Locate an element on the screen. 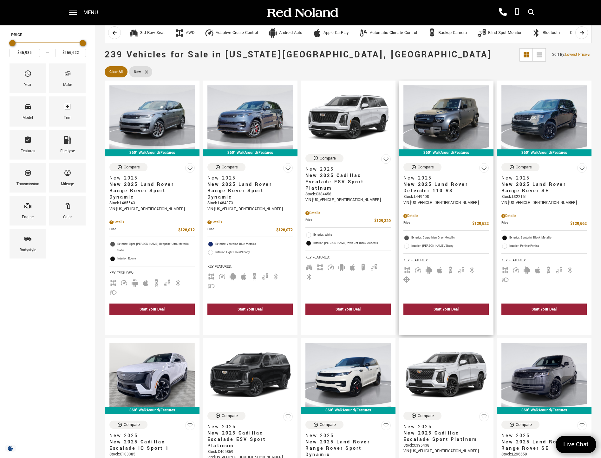  div: Fueltype is located at coordinates (68, 151).